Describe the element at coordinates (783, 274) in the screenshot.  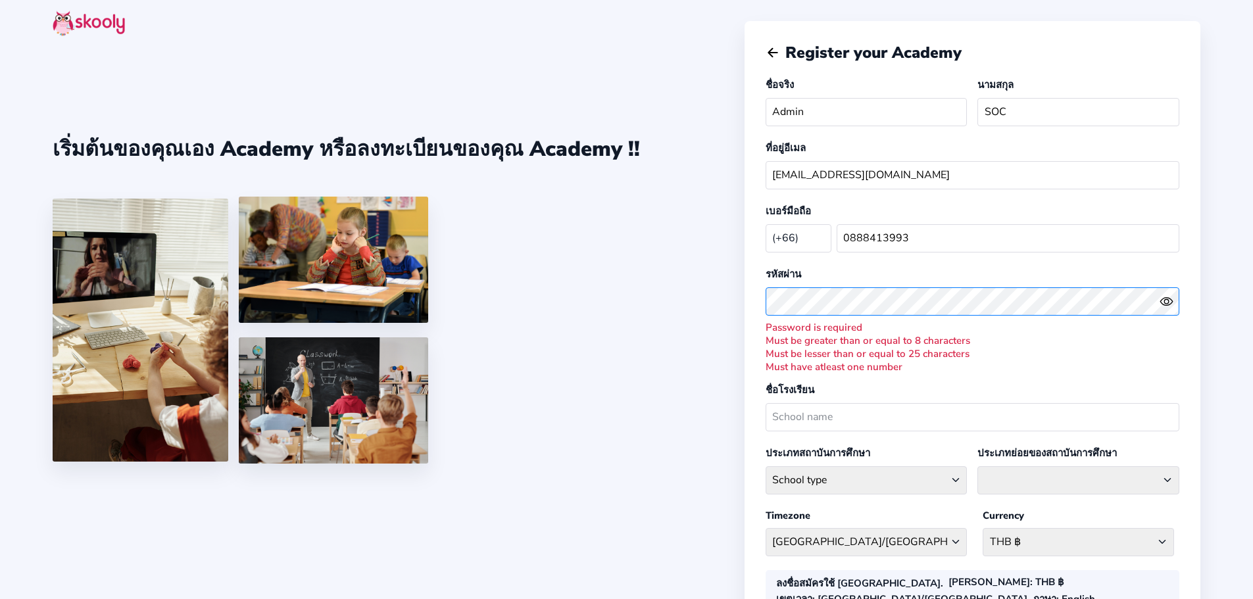
I see `label: รหัสผ่าน` at that location.